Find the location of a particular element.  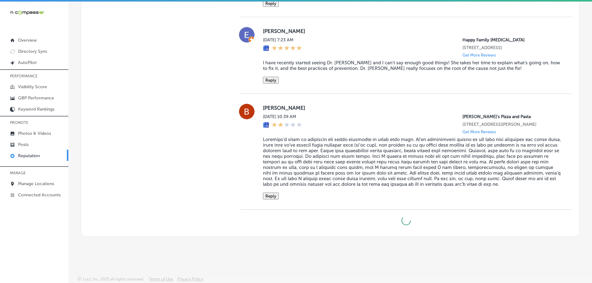

p: GBP Performance is located at coordinates (36, 98).